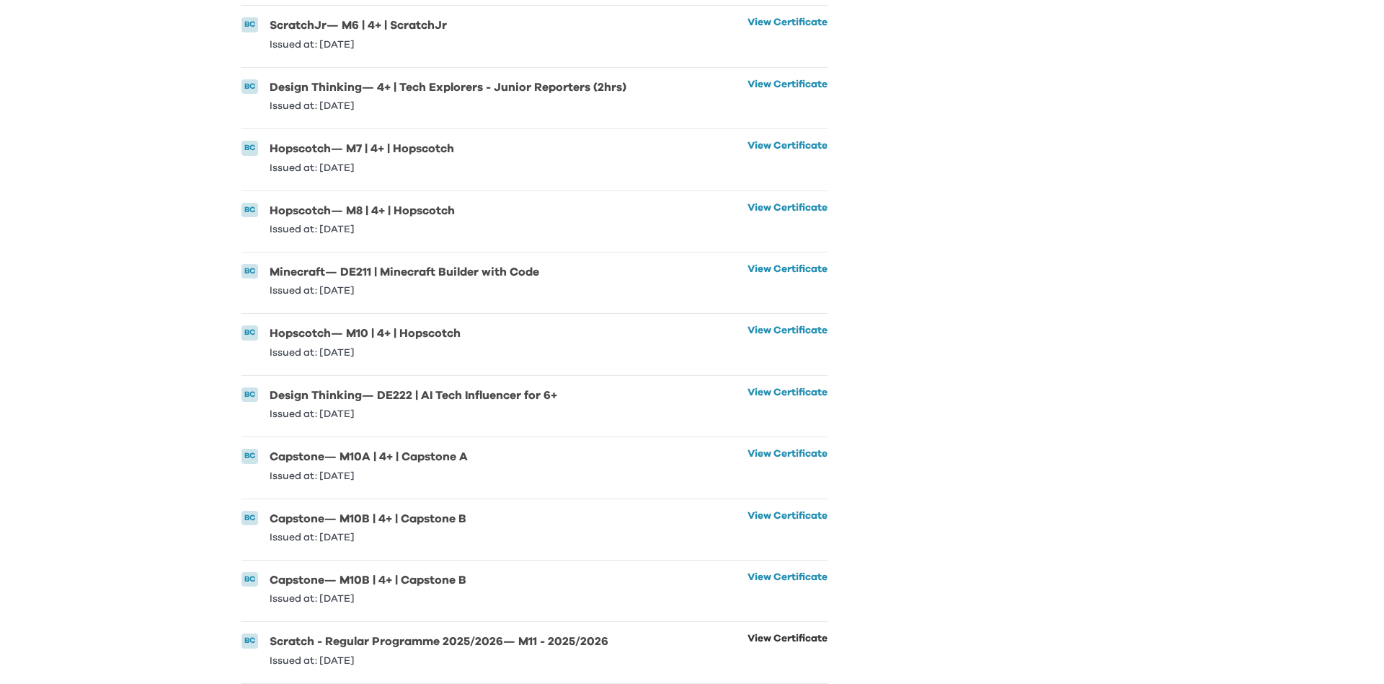  What do you see at coordinates (413, 395) in the screenshot?
I see `h6: Design Thinking — DE222 | AI Tech Influencer for 6+` at bounding box center [413, 395].